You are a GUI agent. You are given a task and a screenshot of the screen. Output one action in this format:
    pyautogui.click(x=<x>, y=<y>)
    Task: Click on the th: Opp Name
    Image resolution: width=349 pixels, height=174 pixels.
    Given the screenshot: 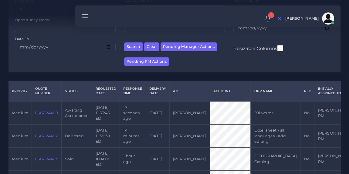 What is the action you would take?
    pyautogui.click(x=275, y=91)
    